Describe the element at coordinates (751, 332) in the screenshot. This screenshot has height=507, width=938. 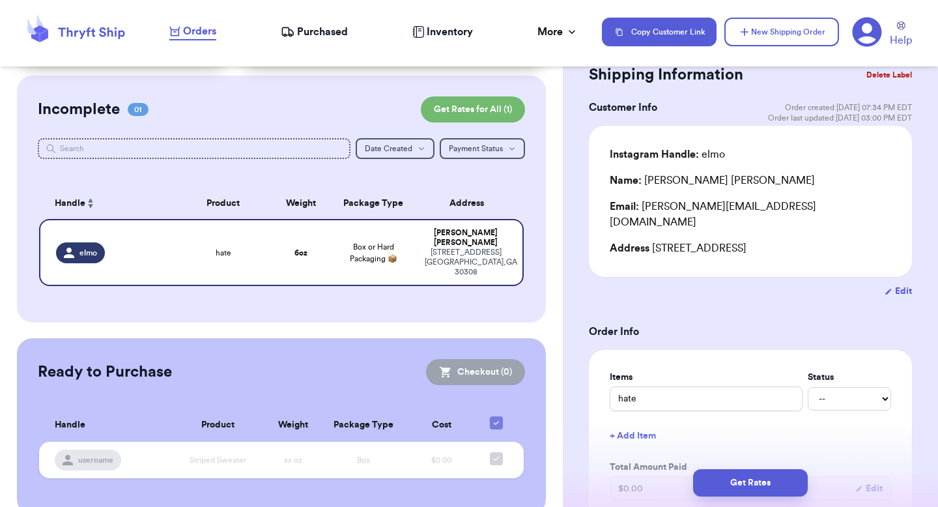
I see `h3: Order Info` at that location.